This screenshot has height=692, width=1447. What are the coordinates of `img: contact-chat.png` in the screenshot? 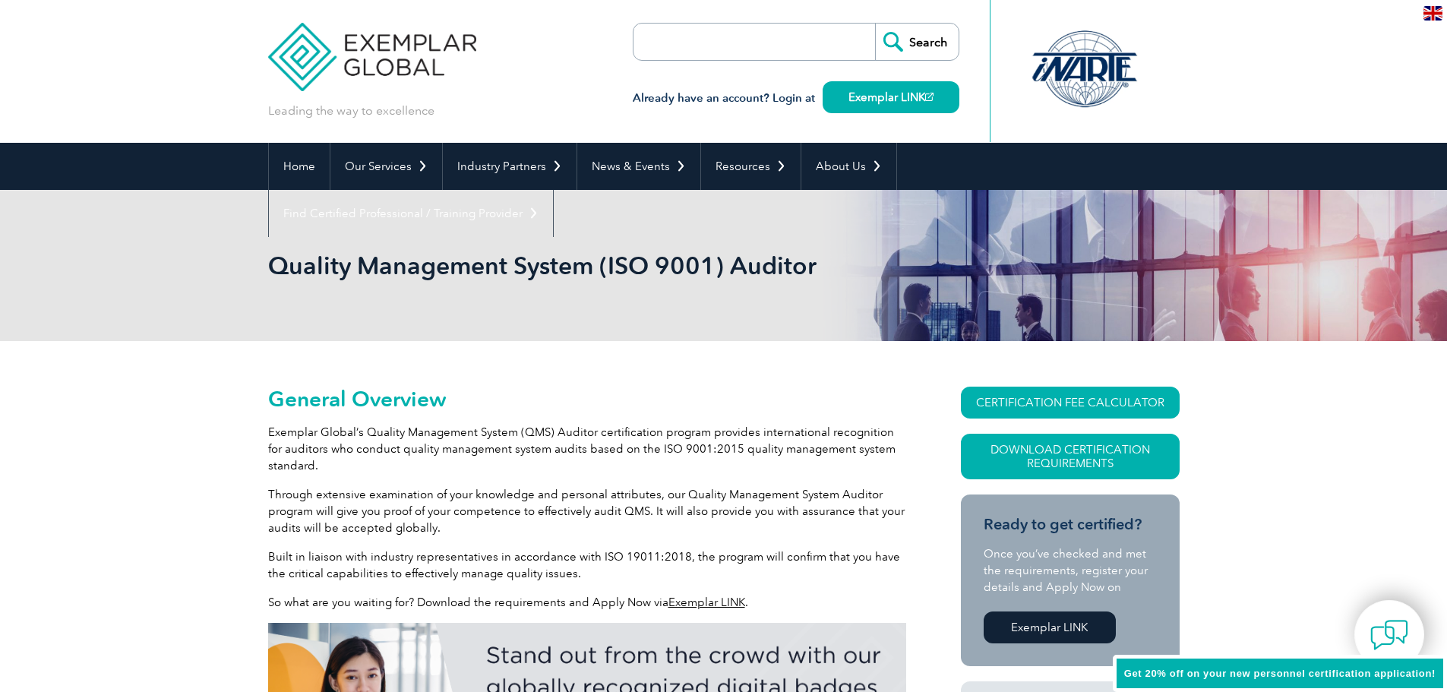 It's located at (1389, 635).